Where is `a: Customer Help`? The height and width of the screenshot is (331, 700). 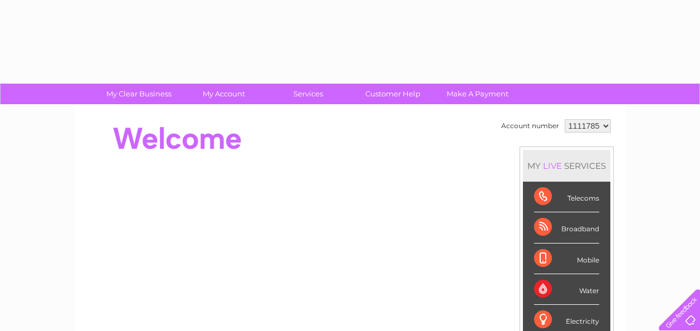 a: Customer Help is located at coordinates (393, 94).